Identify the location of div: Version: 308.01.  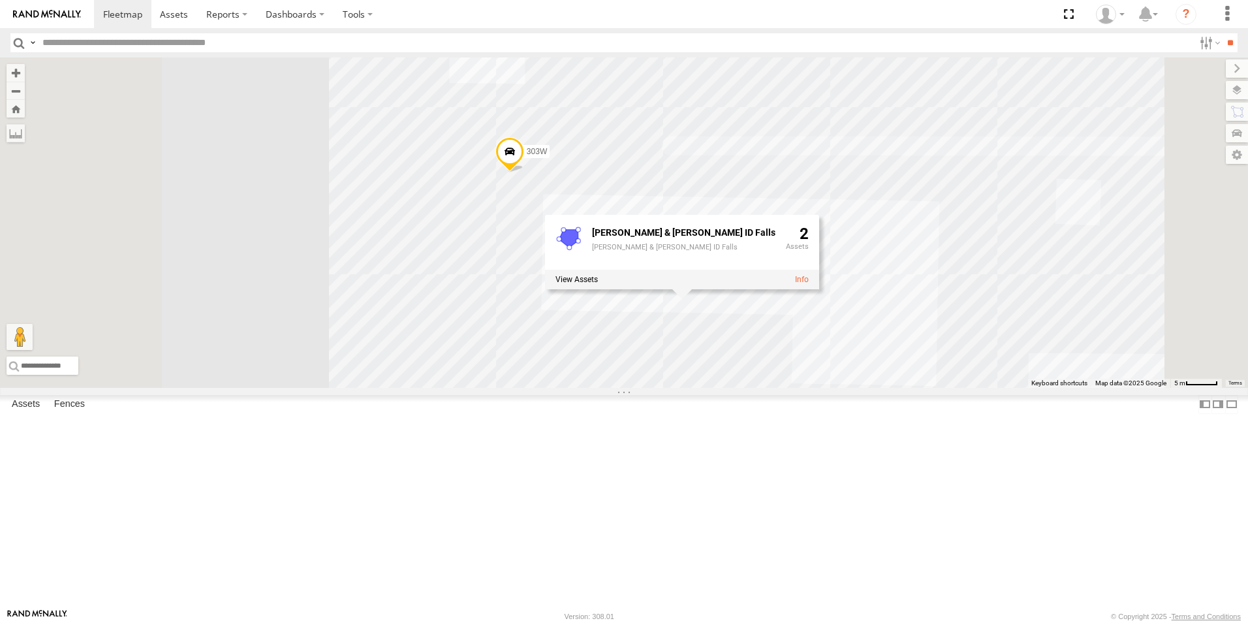
(589, 616).